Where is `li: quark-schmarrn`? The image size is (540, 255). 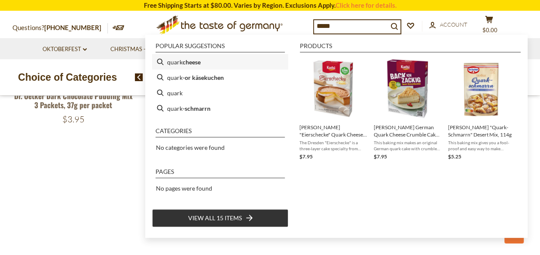
li: quark-schmarrn is located at coordinates (220, 108).